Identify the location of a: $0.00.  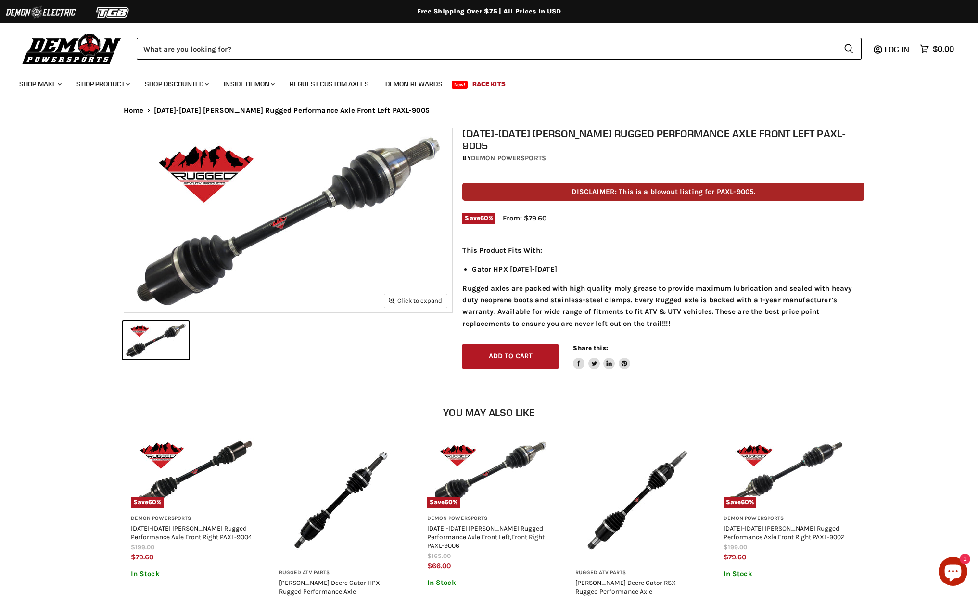
(937, 49).